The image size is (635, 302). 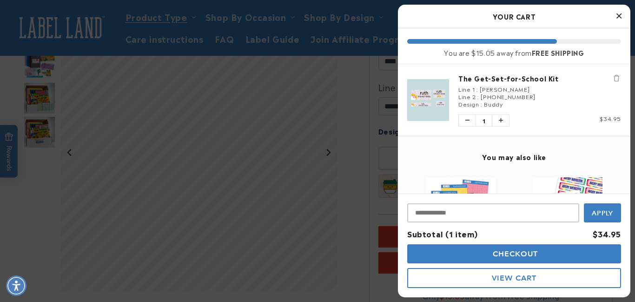 What do you see at coordinates (16, 286) in the screenshot?
I see `div: Accessibility Menu` at bounding box center [16, 286].